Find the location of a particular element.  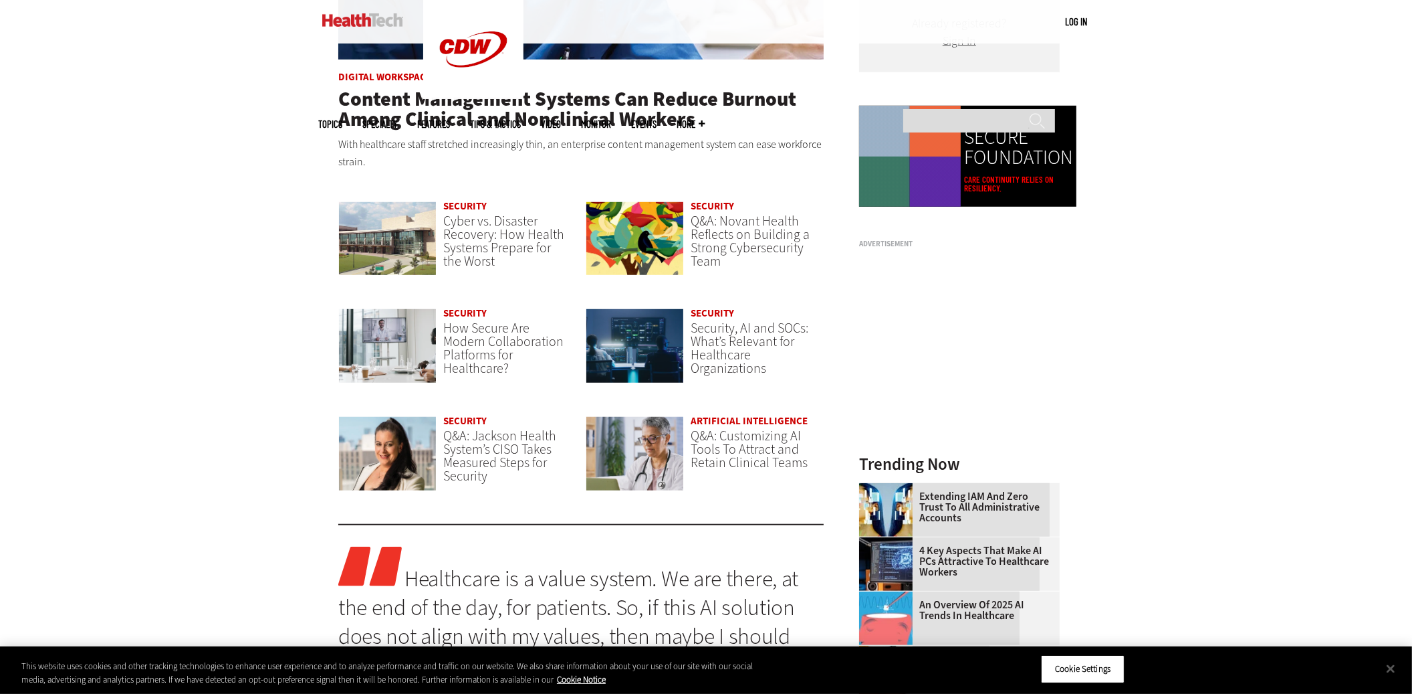

a: Features is located at coordinates (433, 124).